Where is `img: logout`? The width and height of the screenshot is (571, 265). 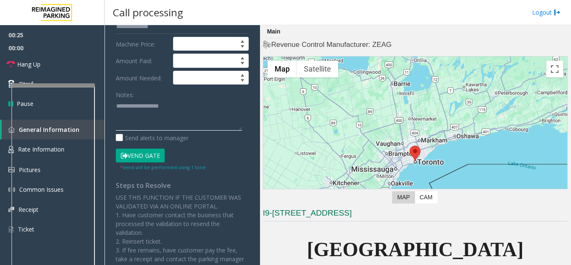 img: logout is located at coordinates (557, 12).